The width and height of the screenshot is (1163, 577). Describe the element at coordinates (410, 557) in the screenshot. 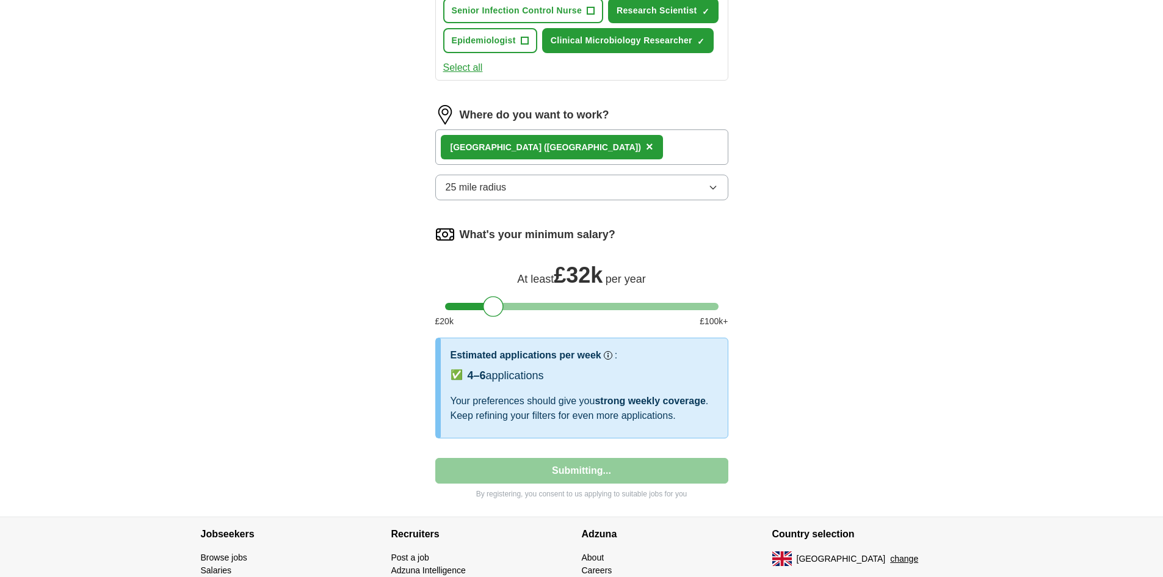

I see `a: Post a job` at that location.